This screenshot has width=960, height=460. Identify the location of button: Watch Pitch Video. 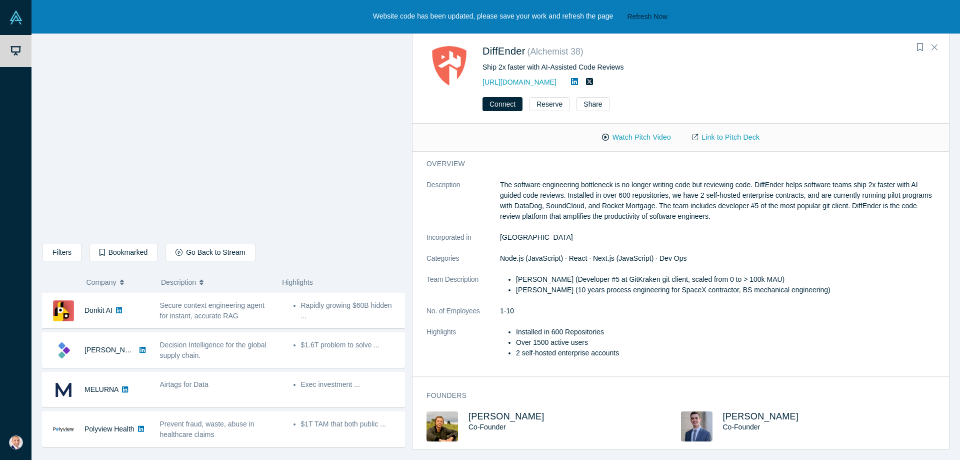
(637, 137).